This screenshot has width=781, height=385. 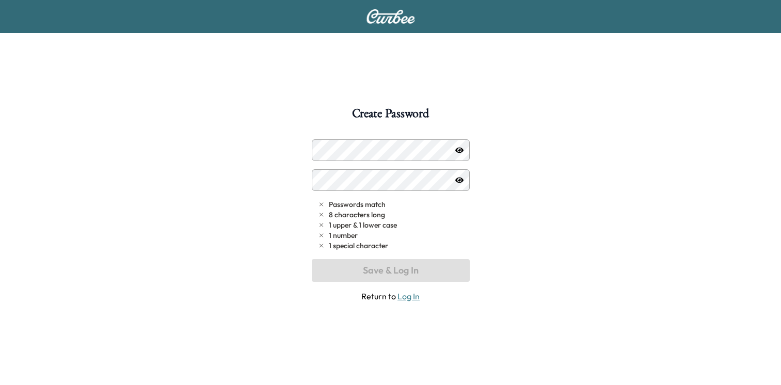 I want to click on img: Curbee Logo, so click(x=391, y=17).